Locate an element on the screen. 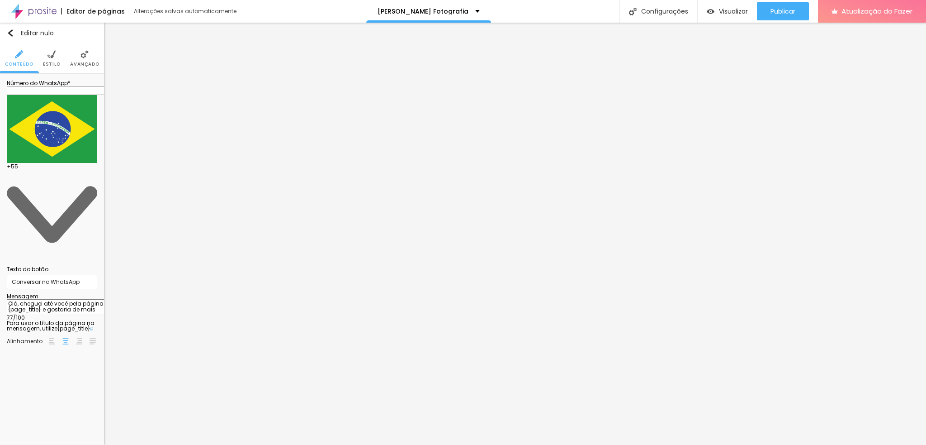 Image resolution: width=926 pixels, height=445 pixels. font: Texto do botão is located at coordinates (28, 269).